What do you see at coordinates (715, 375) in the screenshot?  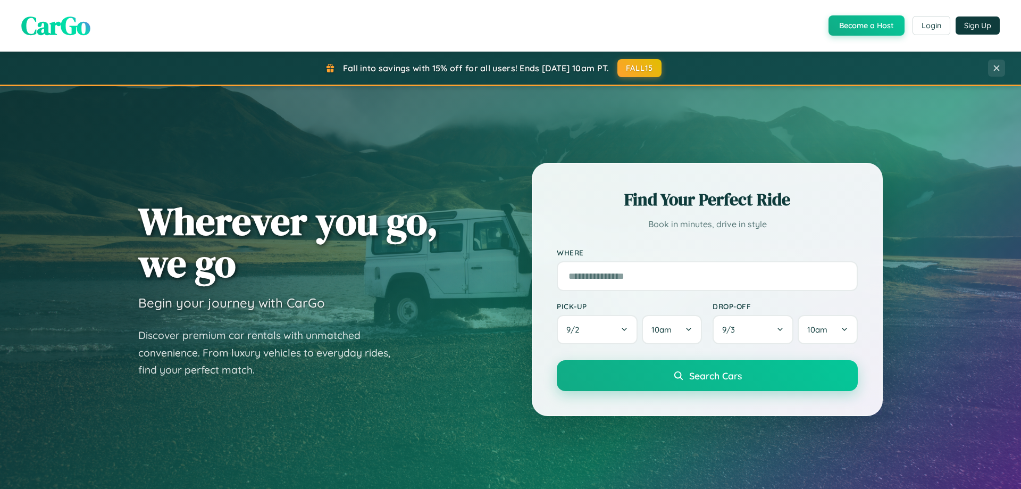 I see `span: Search Cars` at bounding box center [715, 375].